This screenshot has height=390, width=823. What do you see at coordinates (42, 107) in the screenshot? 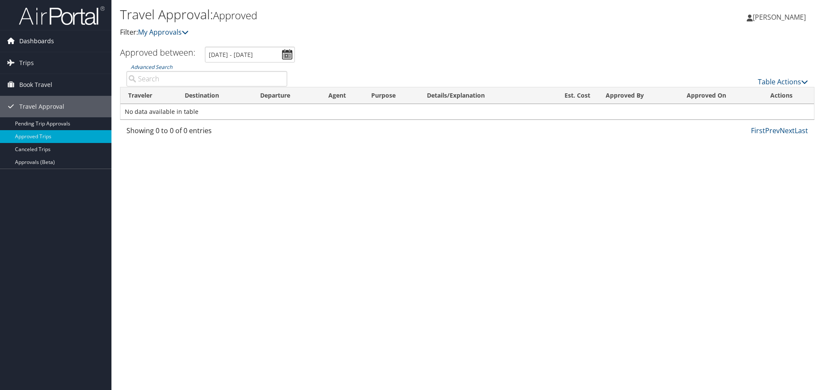
I see `span: Travel Approval` at bounding box center [42, 107].